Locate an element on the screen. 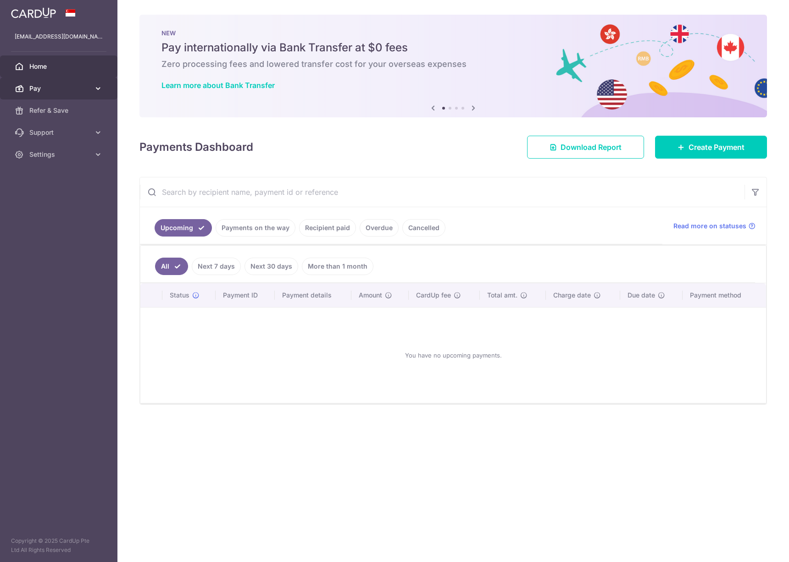  a: More than 1 month is located at coordinates (338, 267).